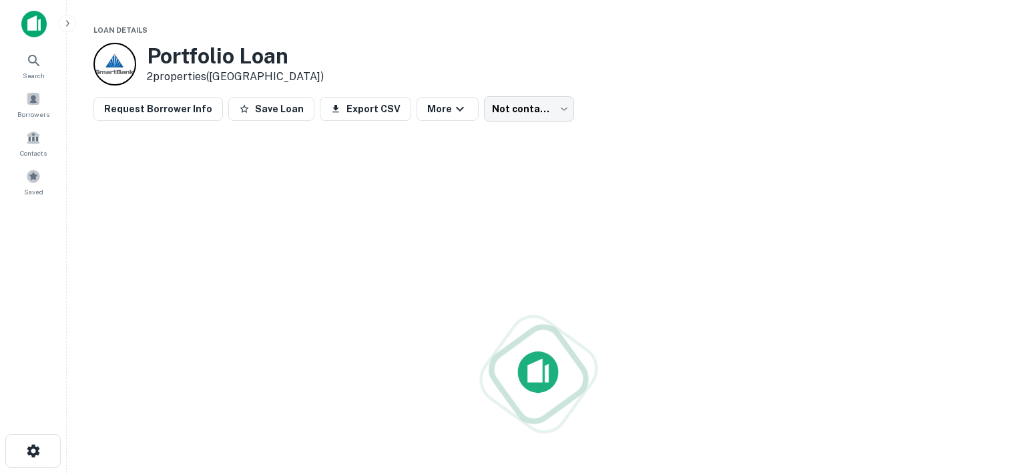  Describe the element at coordinates (447, 109) in the screenshot. I see `button: More` at that location.